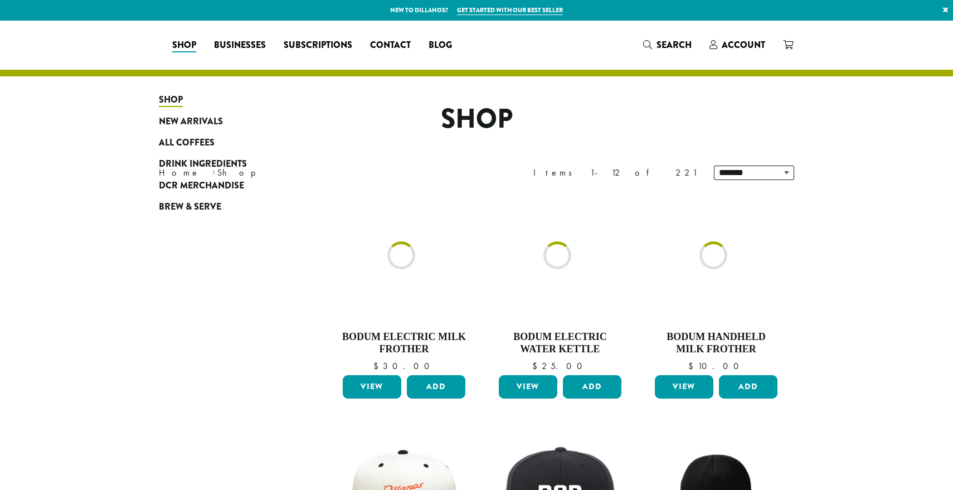  I want to click on a: Drink Ingredients, so click(226, 164).